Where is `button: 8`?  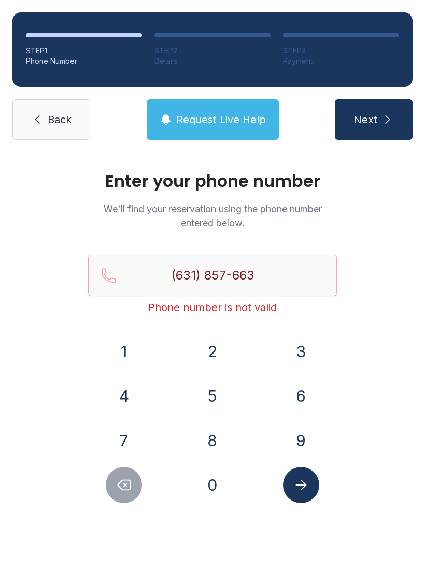
button: 8 is located at coordinates (212, 441).